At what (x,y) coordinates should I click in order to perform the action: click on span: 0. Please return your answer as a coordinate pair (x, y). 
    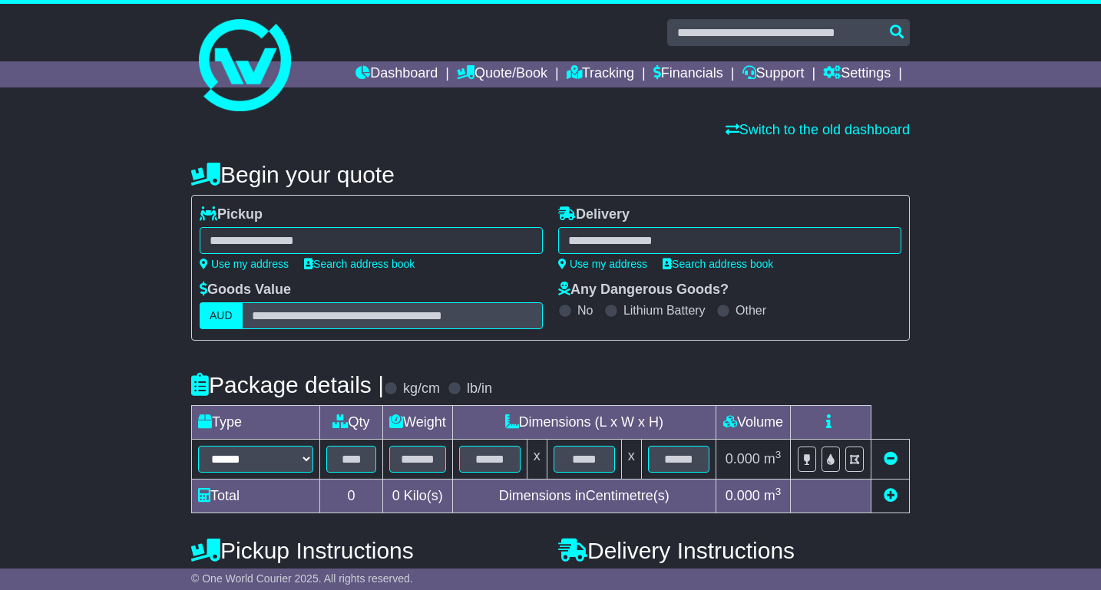
    Looking at the image, I should click on (396, 496).